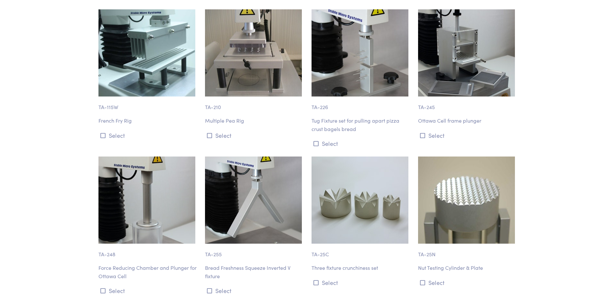 Image resolution: width=615 pixels, height=294 pixels. What do you see at coordinates (148, 251) in the screenshot?
I see `p: TA-248` at bounding box center [148, 251].